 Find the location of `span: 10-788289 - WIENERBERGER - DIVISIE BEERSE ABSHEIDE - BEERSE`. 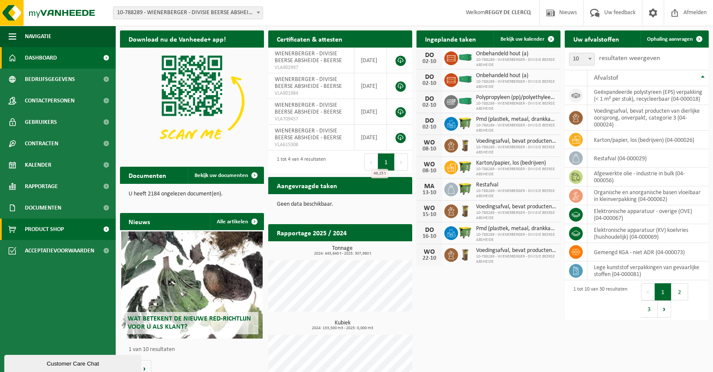

span: 10-788289 - WIENERBERGER - DIVISIE BEERSE ABSHEIDE - BEERSE is located at coordinates (188, 13).